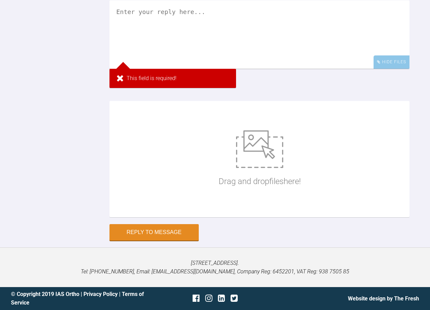 The width and height of the screenshot is (430, 310). I want to click on div: This field is required!, so click(173, 78).